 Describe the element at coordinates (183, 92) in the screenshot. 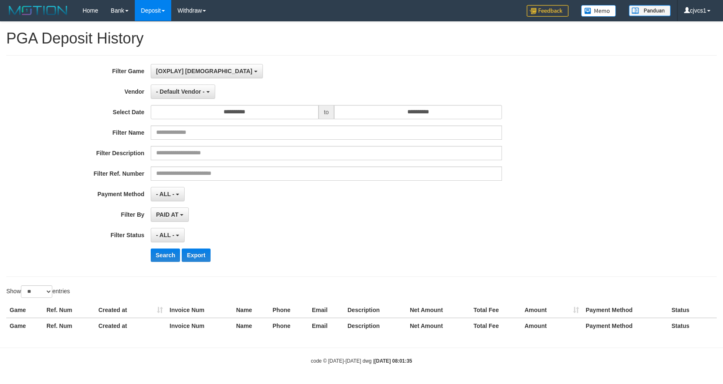

I see `button: - Default Vendor -` at that location.